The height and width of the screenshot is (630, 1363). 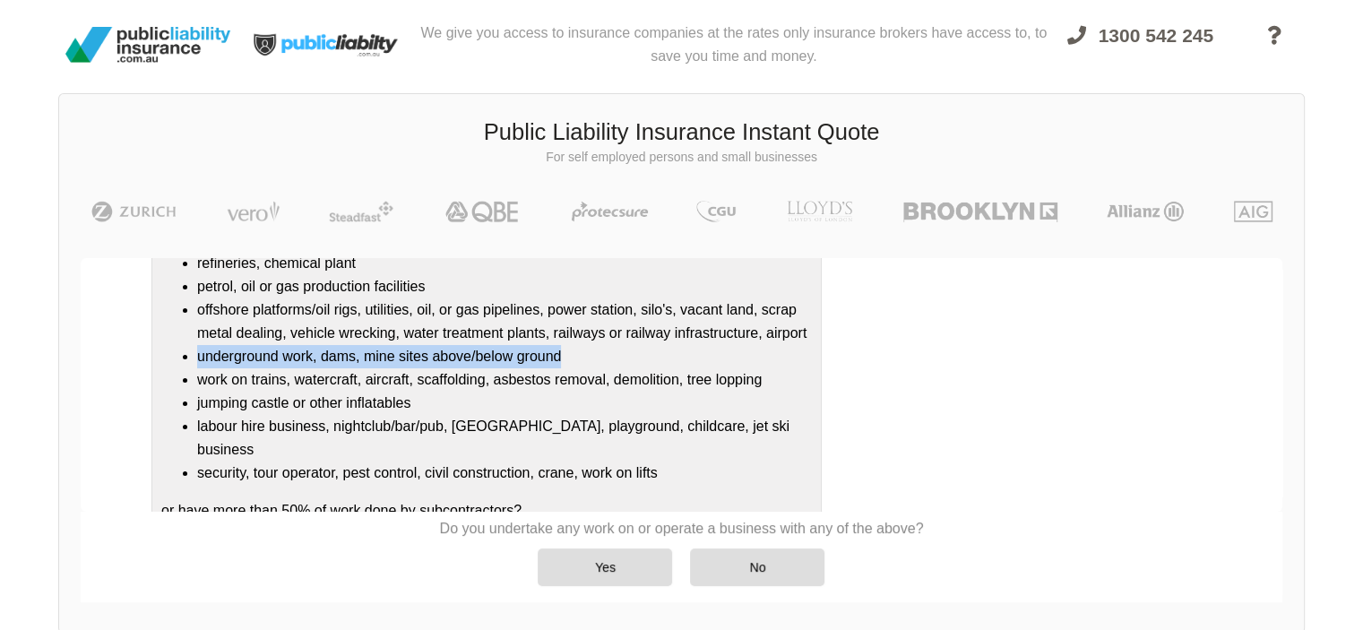 I want to click on li: work on trains, watercraft, aircraft, scaffolding, asbestos removal, demolition, tree lopping, so click(x=504, y=380).